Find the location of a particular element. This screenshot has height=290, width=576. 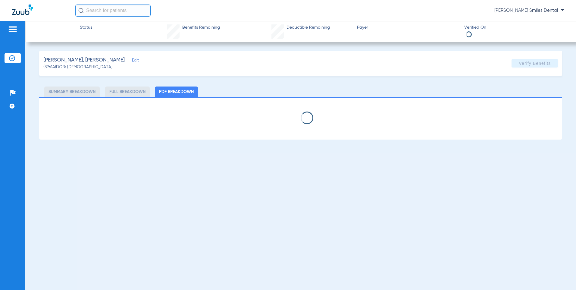

span: Verified On is located at coordinates (516, 27).